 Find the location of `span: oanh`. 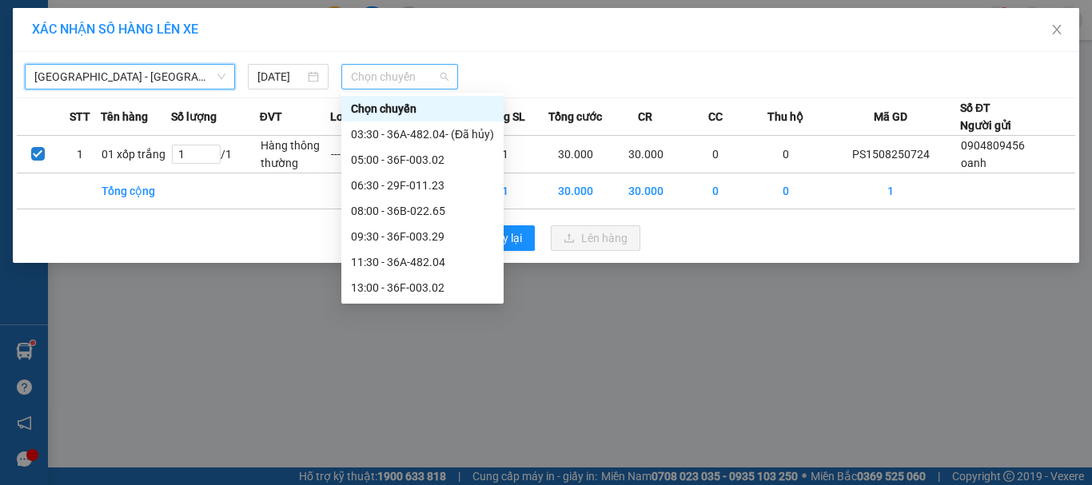

span: oanh is located at coordinates (973, 163).